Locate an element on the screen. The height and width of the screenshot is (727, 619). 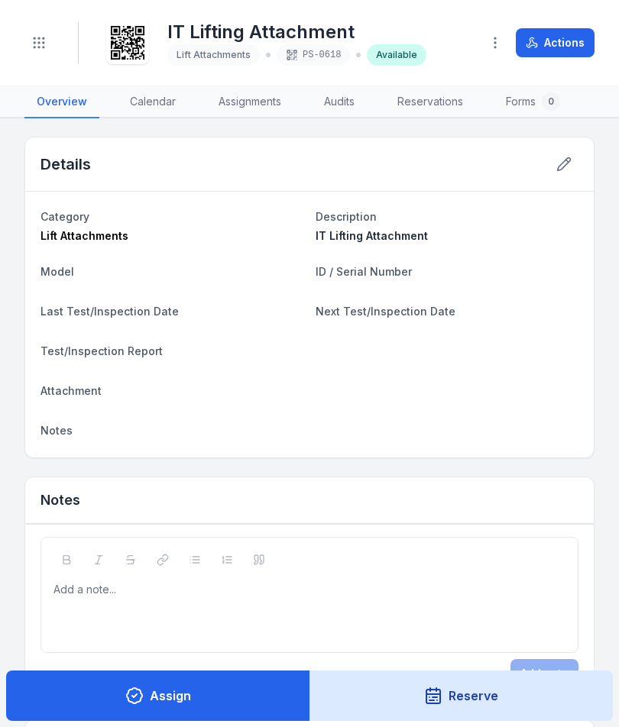
span: Attachment is located at coordinates (71, 390).